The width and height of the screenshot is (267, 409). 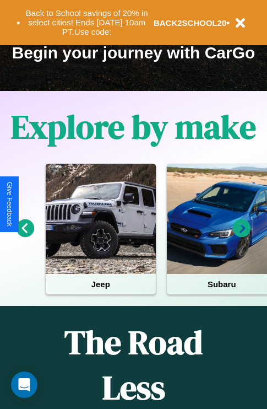 I want to click on h1: Explore by make, so click(x=133, y=127).